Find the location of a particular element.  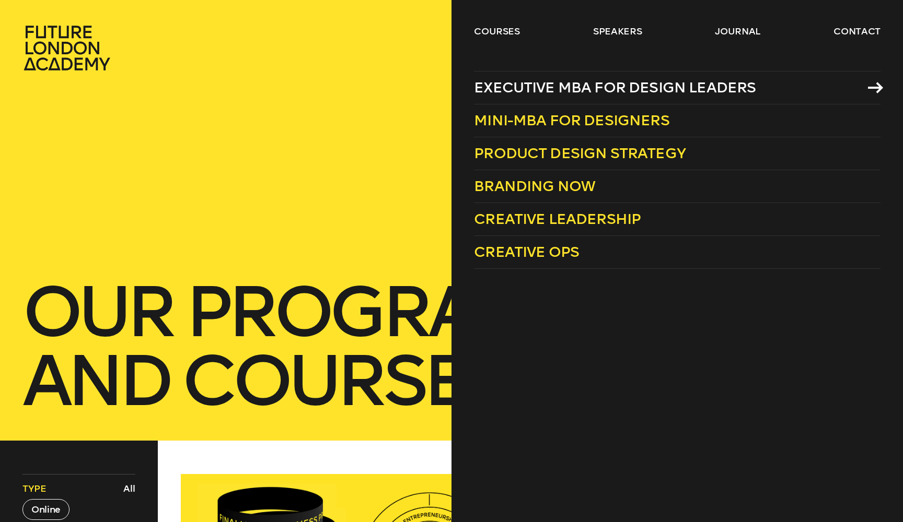

a: Branding Now is located at coordinates (677, 186).